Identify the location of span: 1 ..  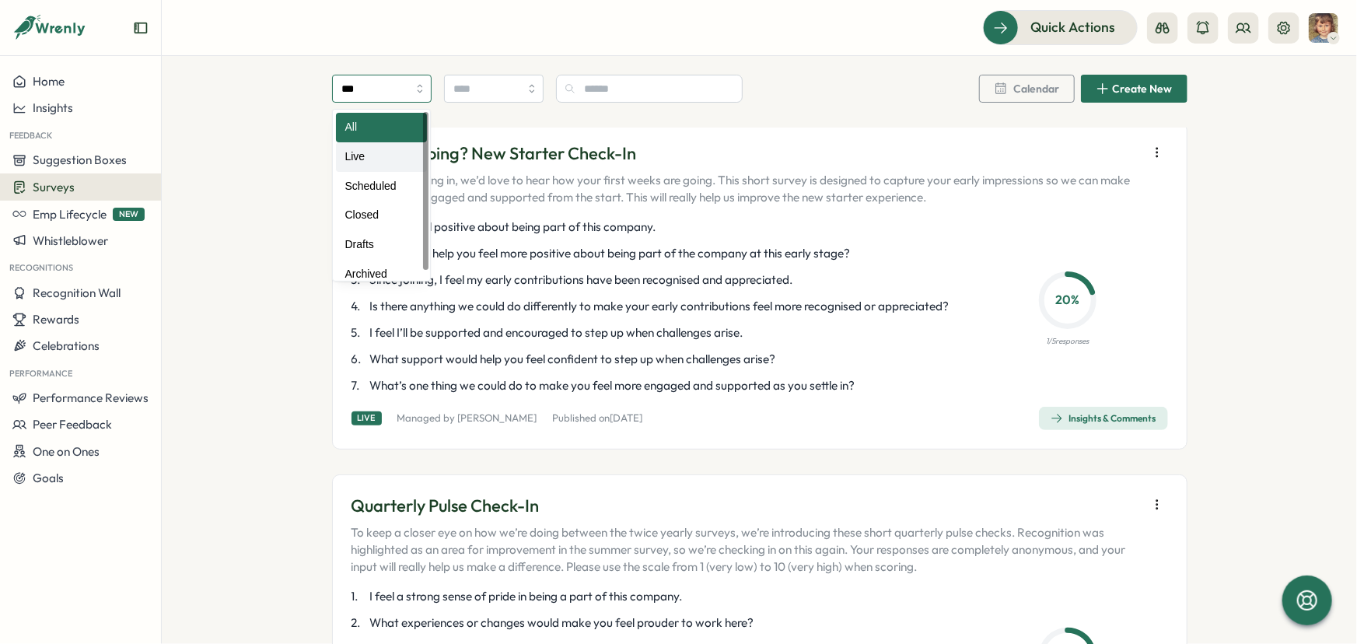
(359, 596).